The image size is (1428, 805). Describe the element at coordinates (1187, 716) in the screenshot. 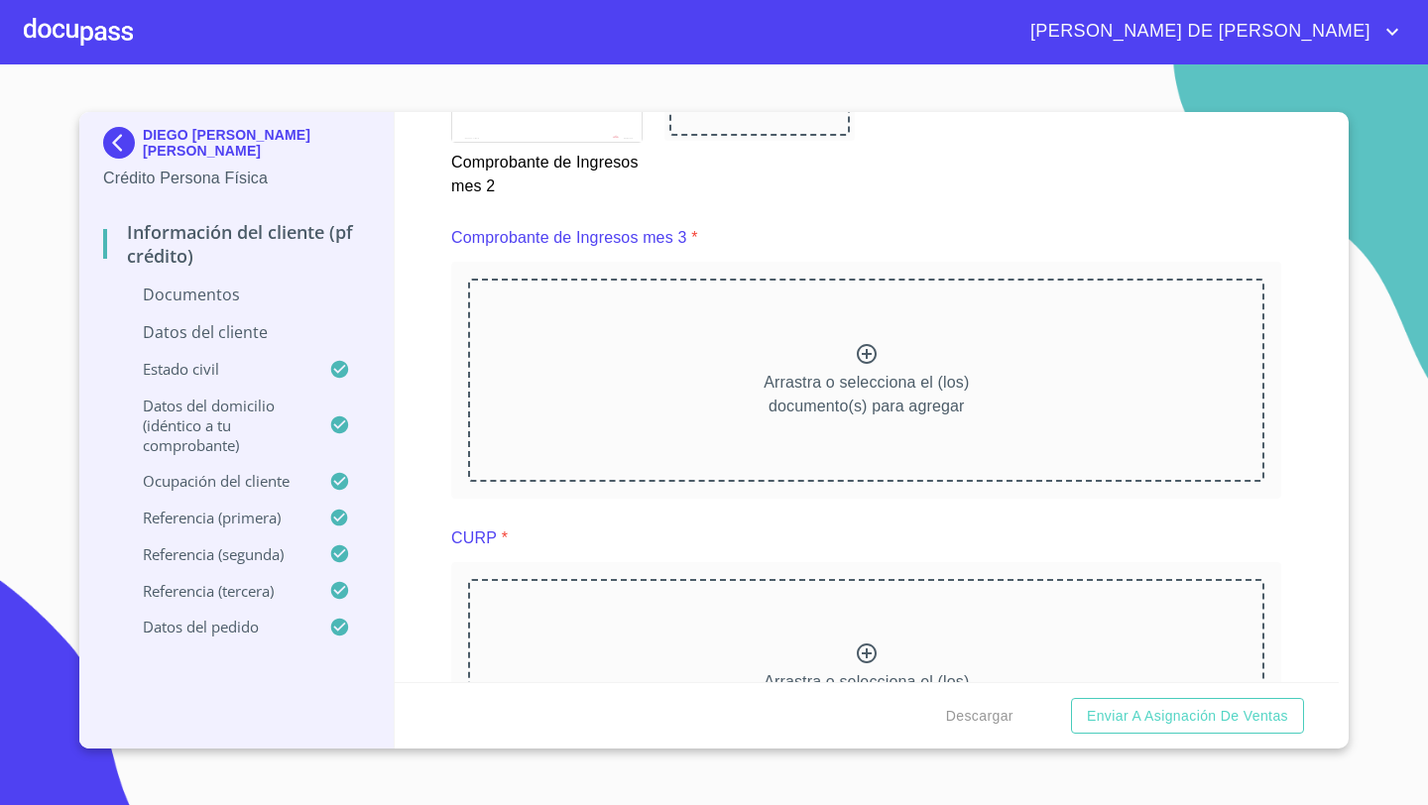

I see `button: Enviar a Asignación de Ventas` at that location.